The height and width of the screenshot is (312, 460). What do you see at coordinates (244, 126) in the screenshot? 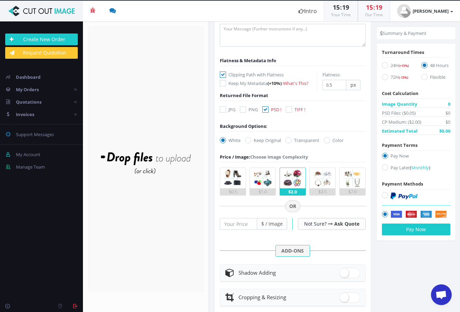
I see `div: Background Options:` at bounding box center [244, 126].